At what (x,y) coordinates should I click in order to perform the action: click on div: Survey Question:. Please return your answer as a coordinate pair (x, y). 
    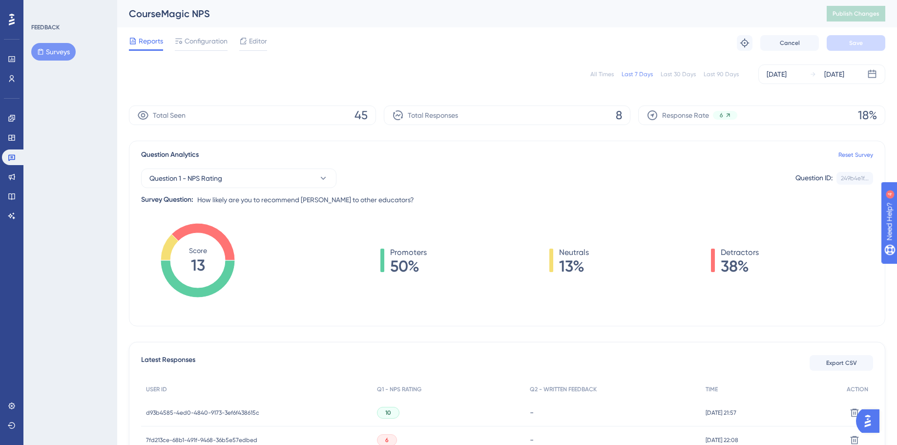
    Looking at the image, I should click on (167, 200).